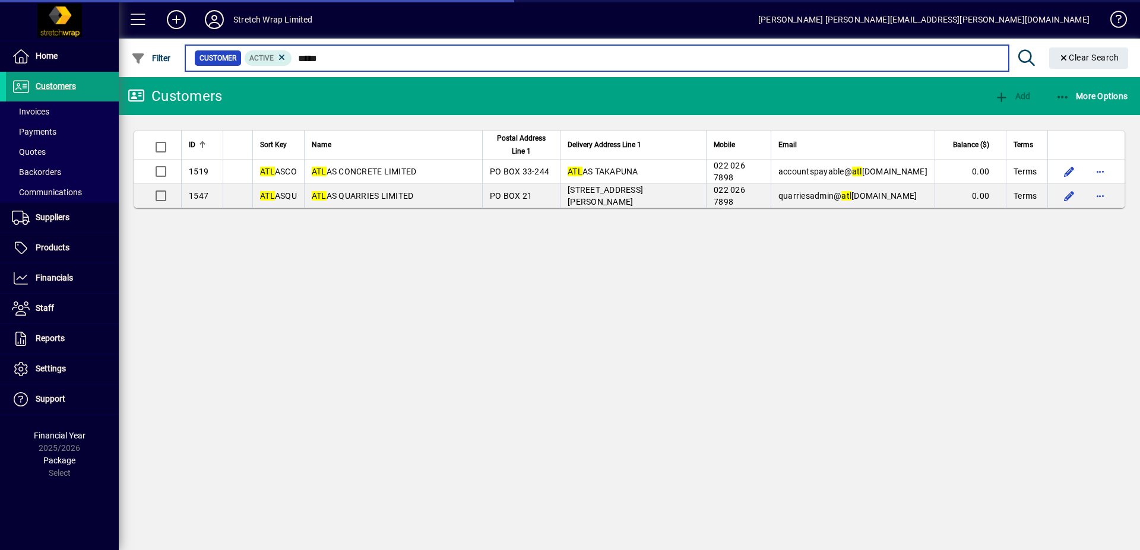 The width and height of the screenshot is (1140, 550). Describe the element at coordinates (175, 96) in the screenshot. I see `div: Customers` at that location.